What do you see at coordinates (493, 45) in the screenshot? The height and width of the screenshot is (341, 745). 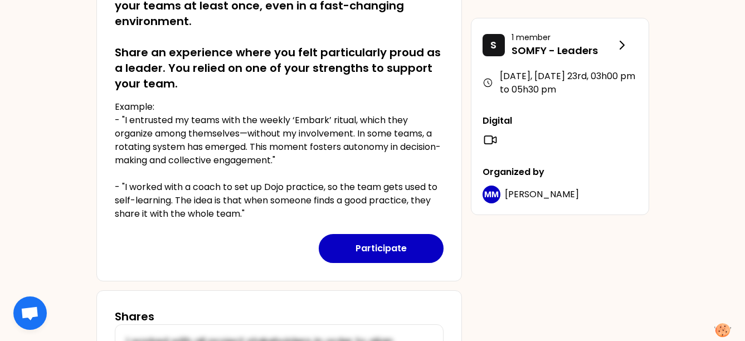 I see `p: S` at bounding box center [493, 45].